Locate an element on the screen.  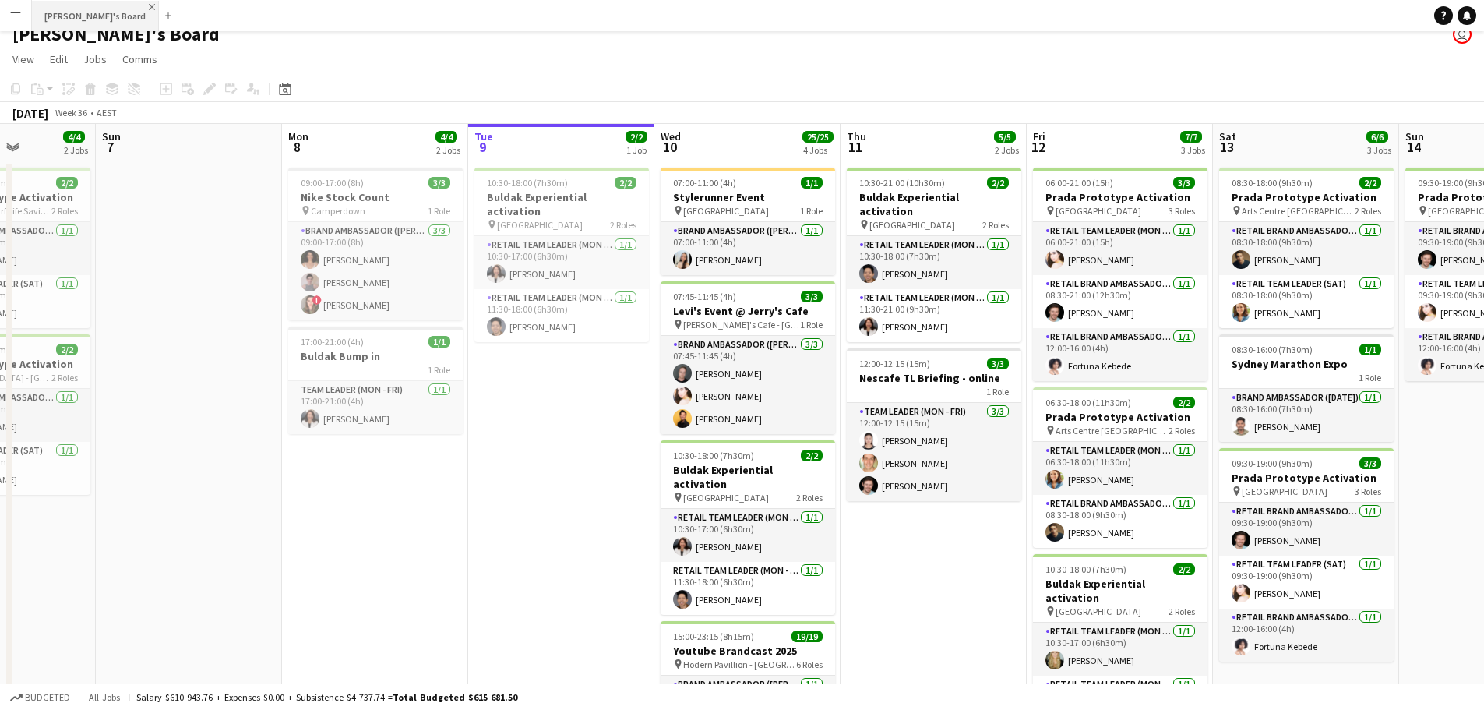
span: 11 is located at coordinates (855, 146).